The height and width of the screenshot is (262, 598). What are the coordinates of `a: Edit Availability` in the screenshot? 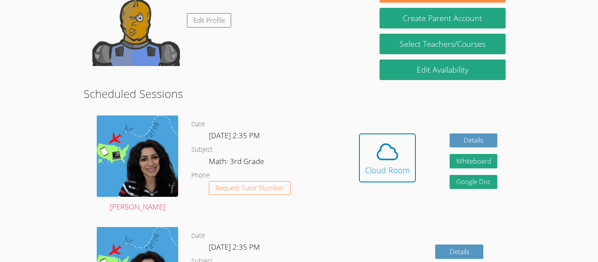 It's located at (443, 70).